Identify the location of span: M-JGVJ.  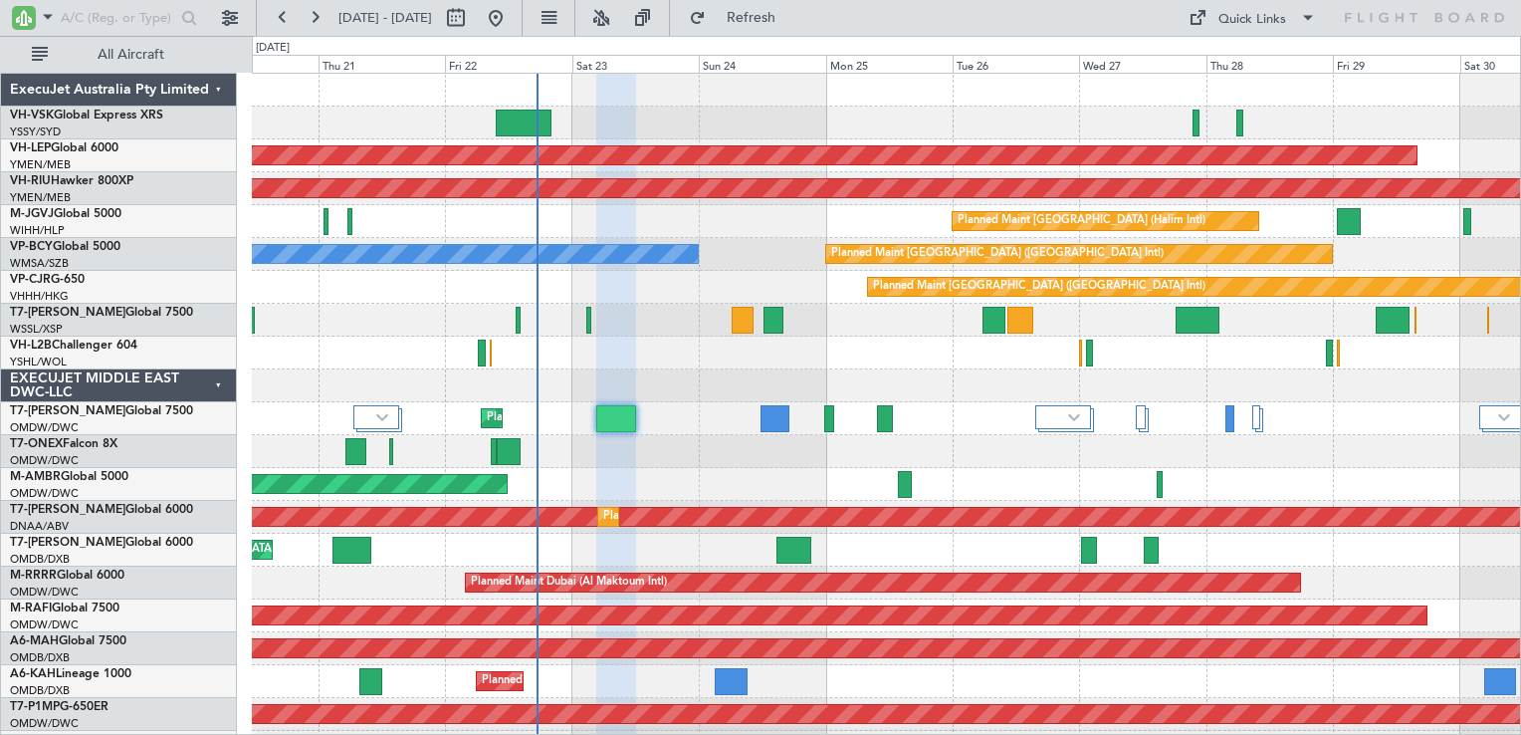
(32, 214).